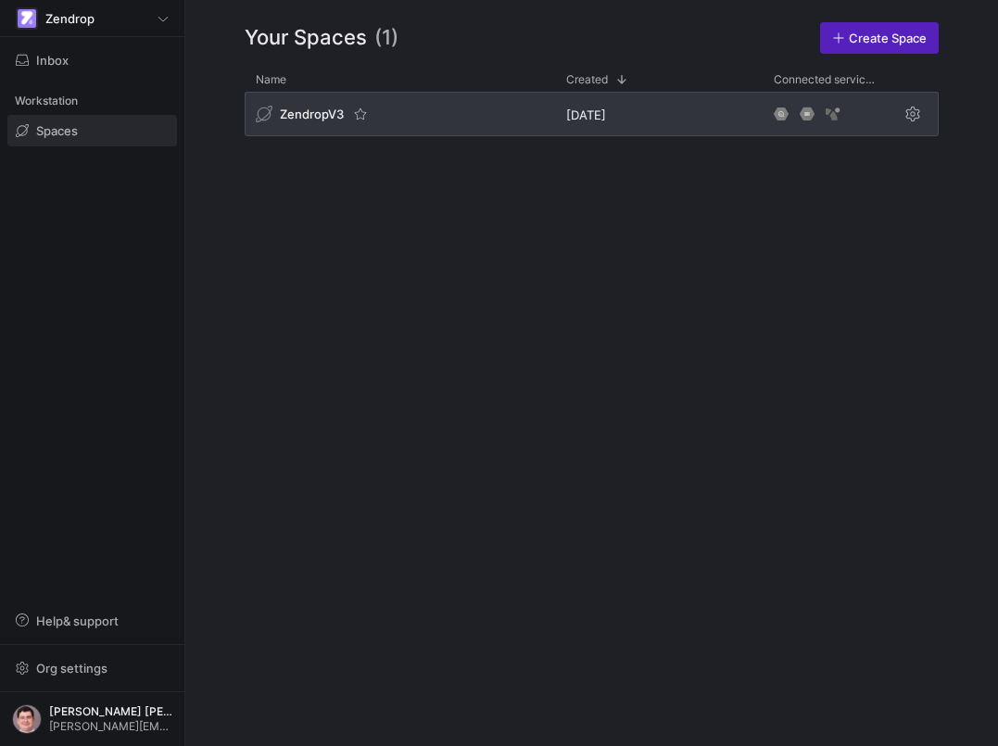 This screenshot has height=746, width=998. Describe the element at coordinates (888, 38) in the screenshot. I see `span: Create Space` at that location.